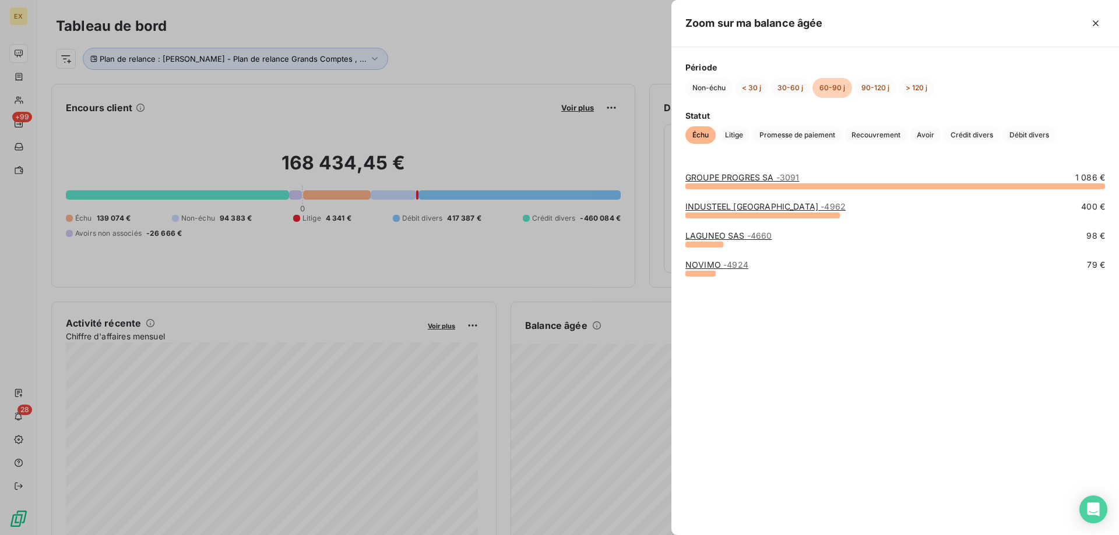 The height and width of the screenshot is (535, 1119). I want to click on span: Crédit divers, so click(971, 135).